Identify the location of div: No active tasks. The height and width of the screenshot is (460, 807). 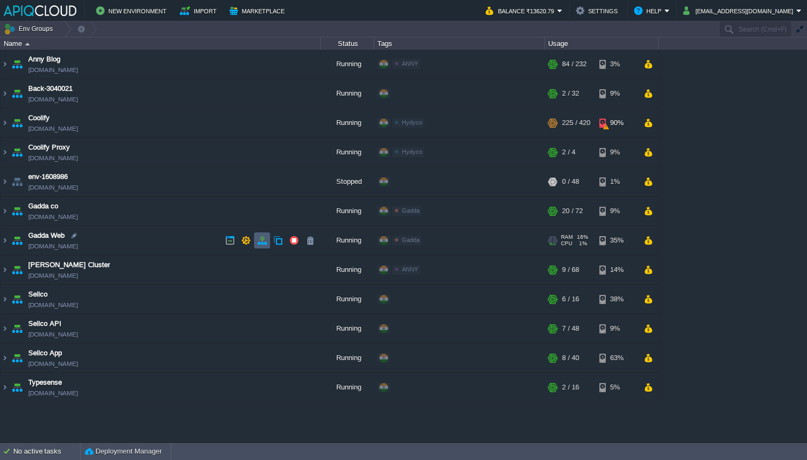
(46, 451).